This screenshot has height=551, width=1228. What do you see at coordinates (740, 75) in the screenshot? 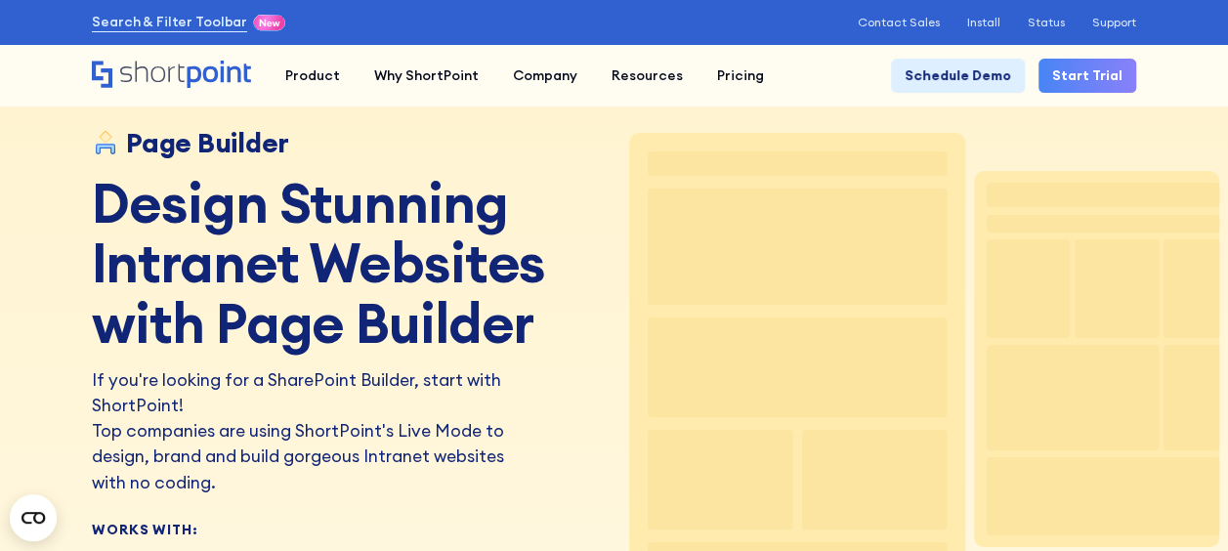
I see `div: Pricing` at bounding box center [740, 75].